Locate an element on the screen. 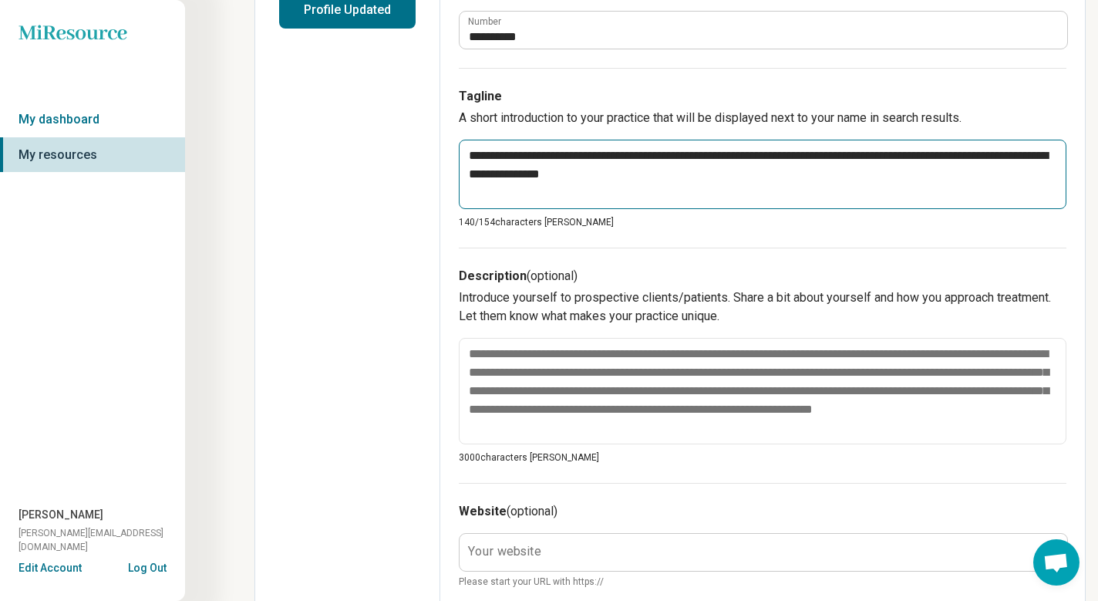 The width and height of the screenshot is (1098, 601). p: Introduce yourself to prospective clients/patients. Share a bit about yourself and how you approa... is located at coordinates (763, 307).